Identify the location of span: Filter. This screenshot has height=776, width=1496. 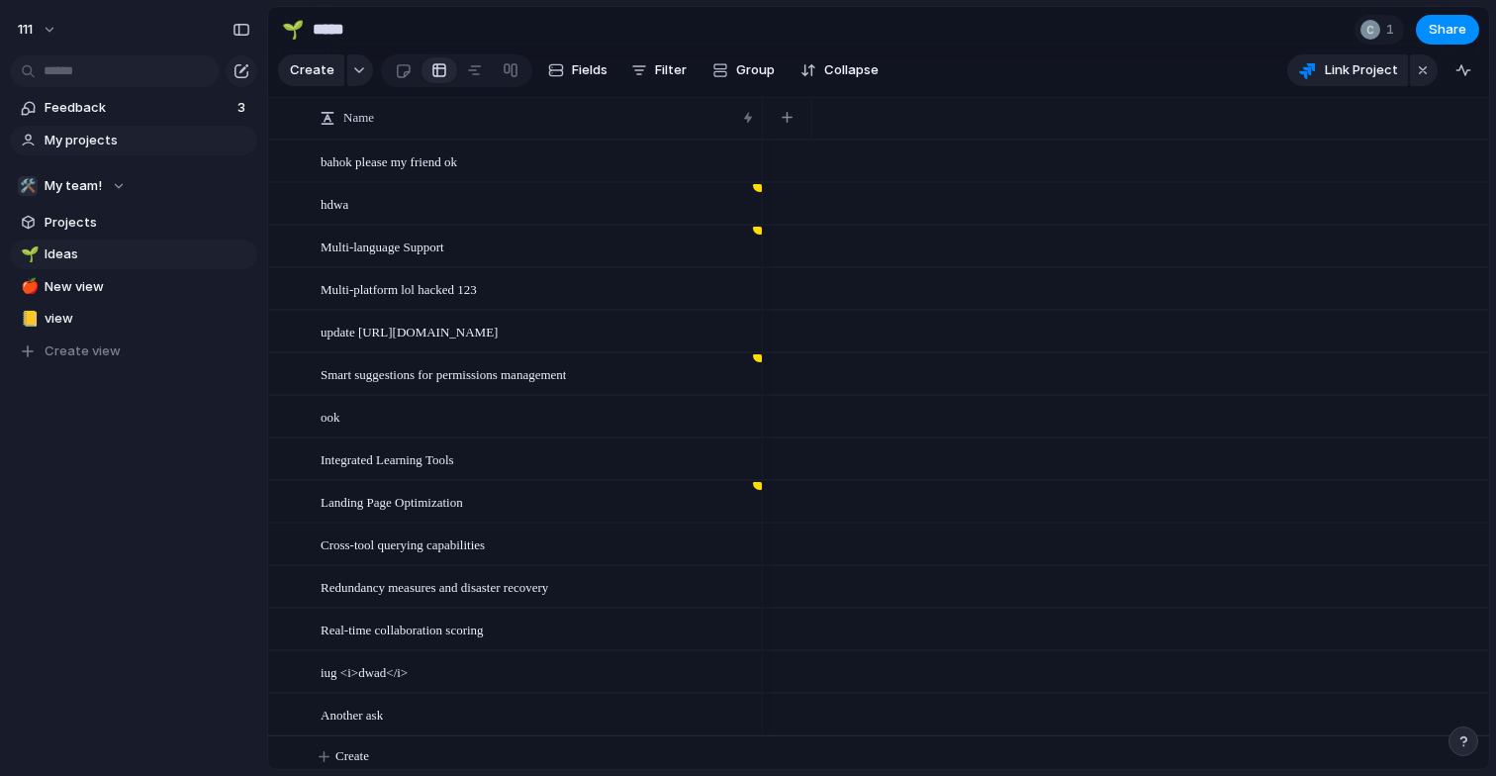
(671, 70).